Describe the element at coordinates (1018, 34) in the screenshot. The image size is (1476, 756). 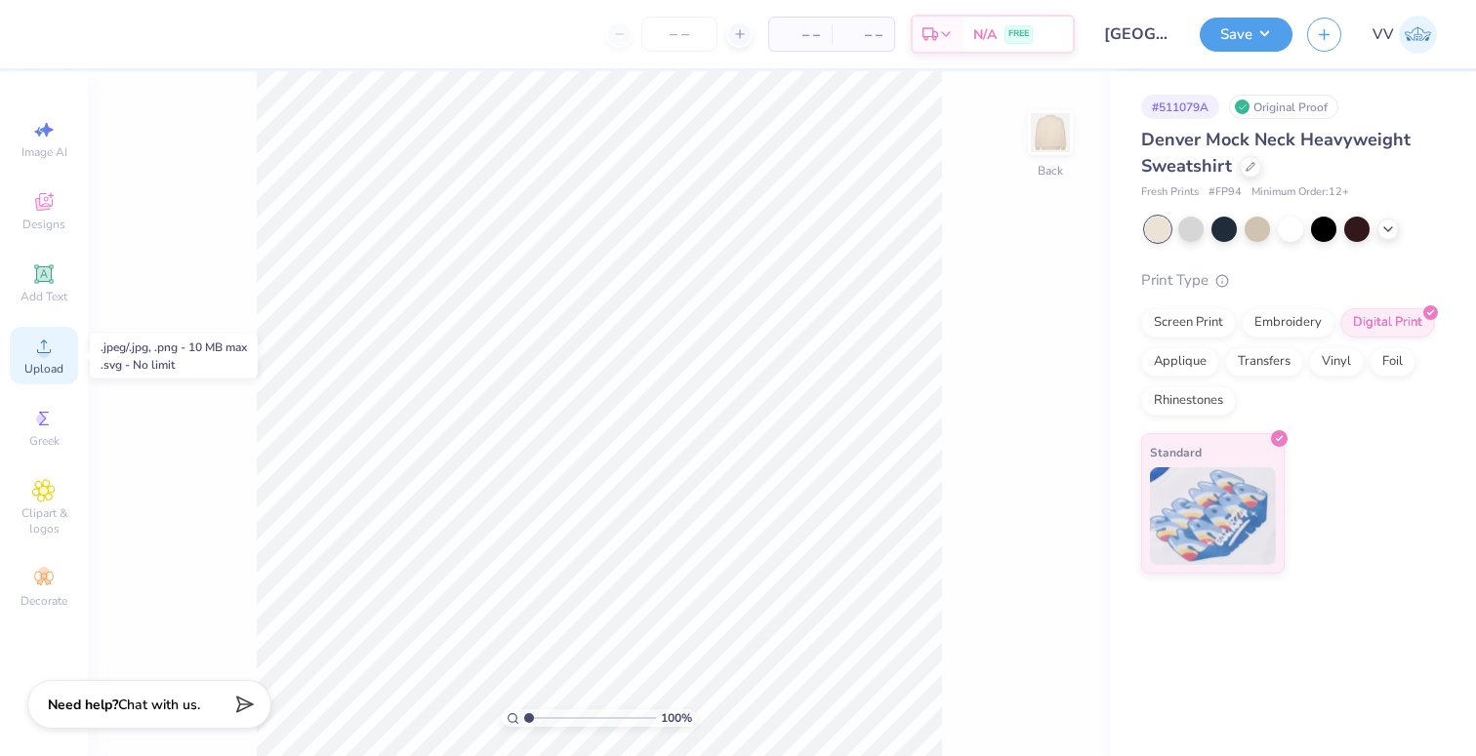
I see `span: FREE` at that location.